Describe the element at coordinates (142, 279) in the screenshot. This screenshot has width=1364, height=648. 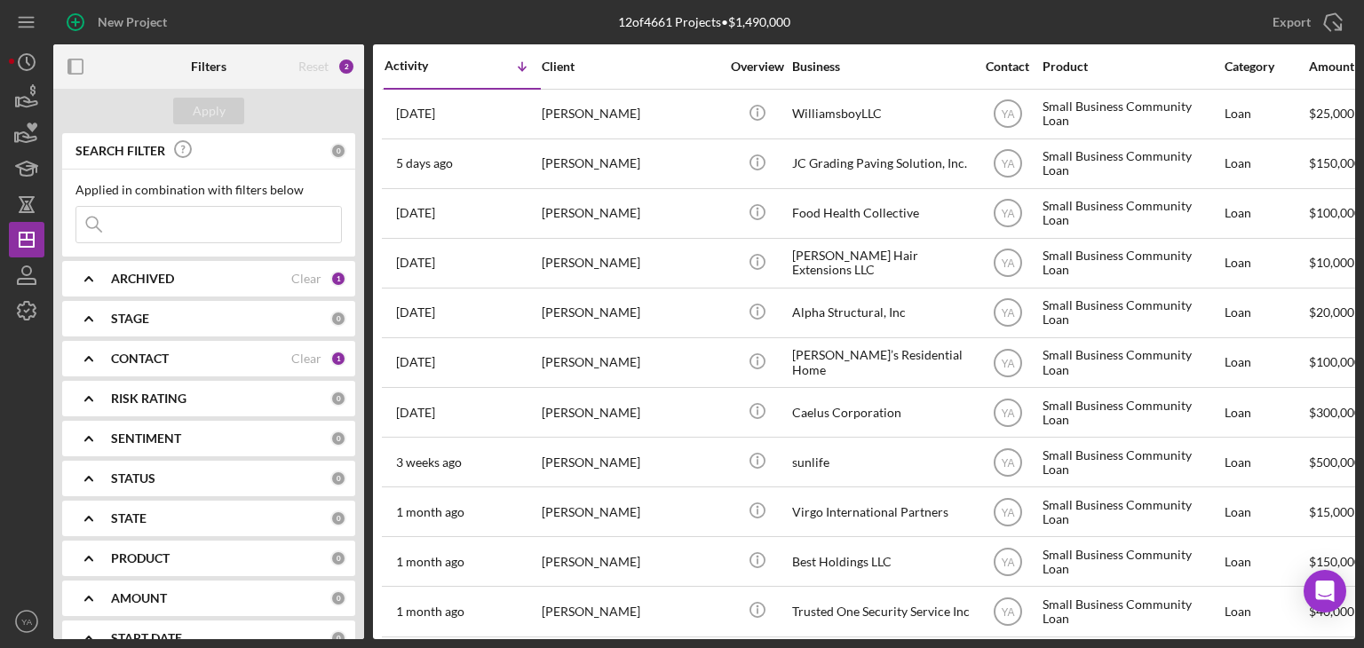
I see `b: ARCHIVED` at that location.